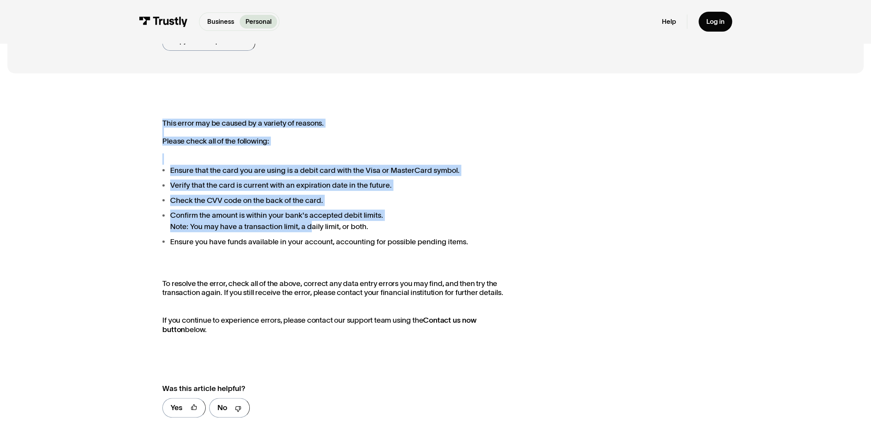 The width and height of the screenshot is (871, 430). What do you see at coordinates (220, 21) in the screenshot?
I see `a: Business` at bounding box center [220, 21].